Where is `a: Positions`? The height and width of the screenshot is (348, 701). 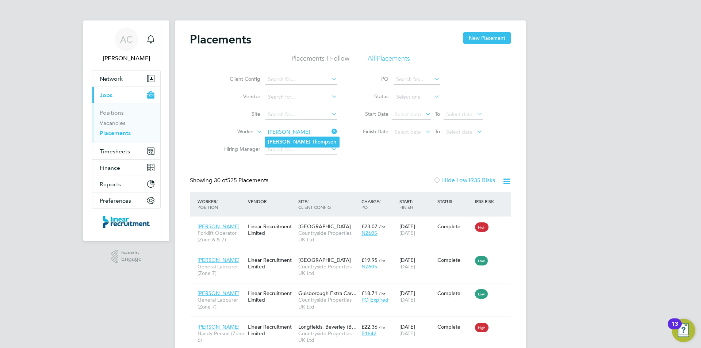 a: Positions is located at coordinates (112, 112).